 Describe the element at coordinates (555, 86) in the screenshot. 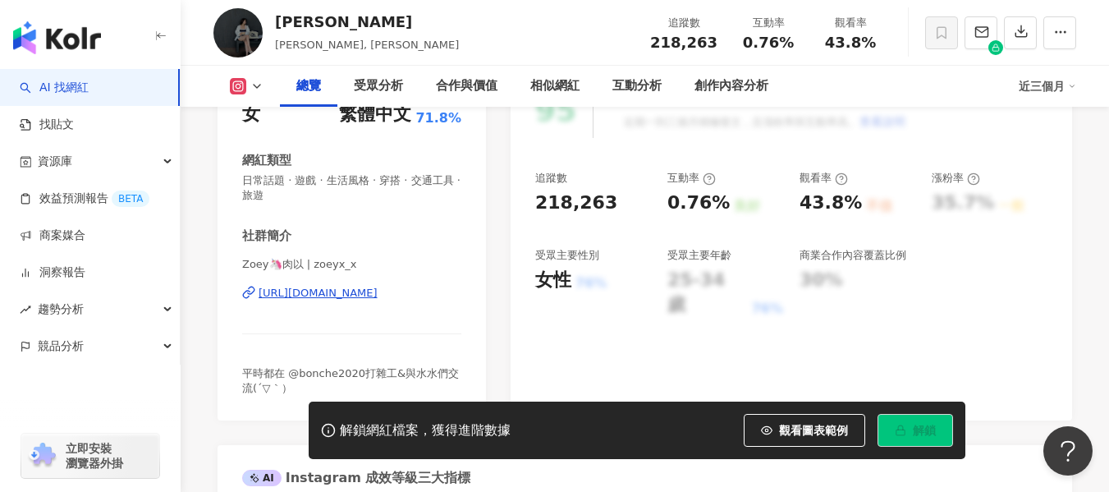

I see `div: 相似網紅` at that location.